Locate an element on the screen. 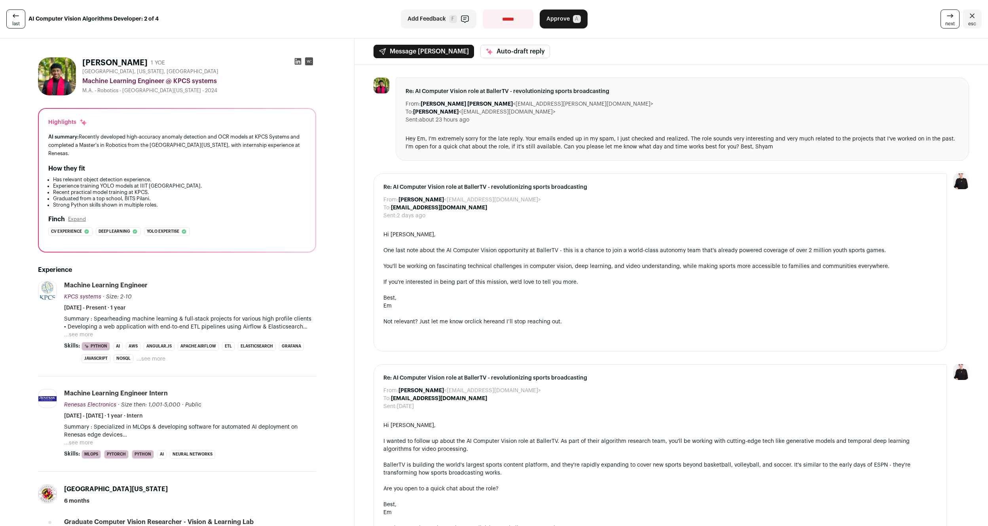 This screenshot has height=526, width=988. div: Machine Learning Engineer Intern is located at coordinates (116, 393).